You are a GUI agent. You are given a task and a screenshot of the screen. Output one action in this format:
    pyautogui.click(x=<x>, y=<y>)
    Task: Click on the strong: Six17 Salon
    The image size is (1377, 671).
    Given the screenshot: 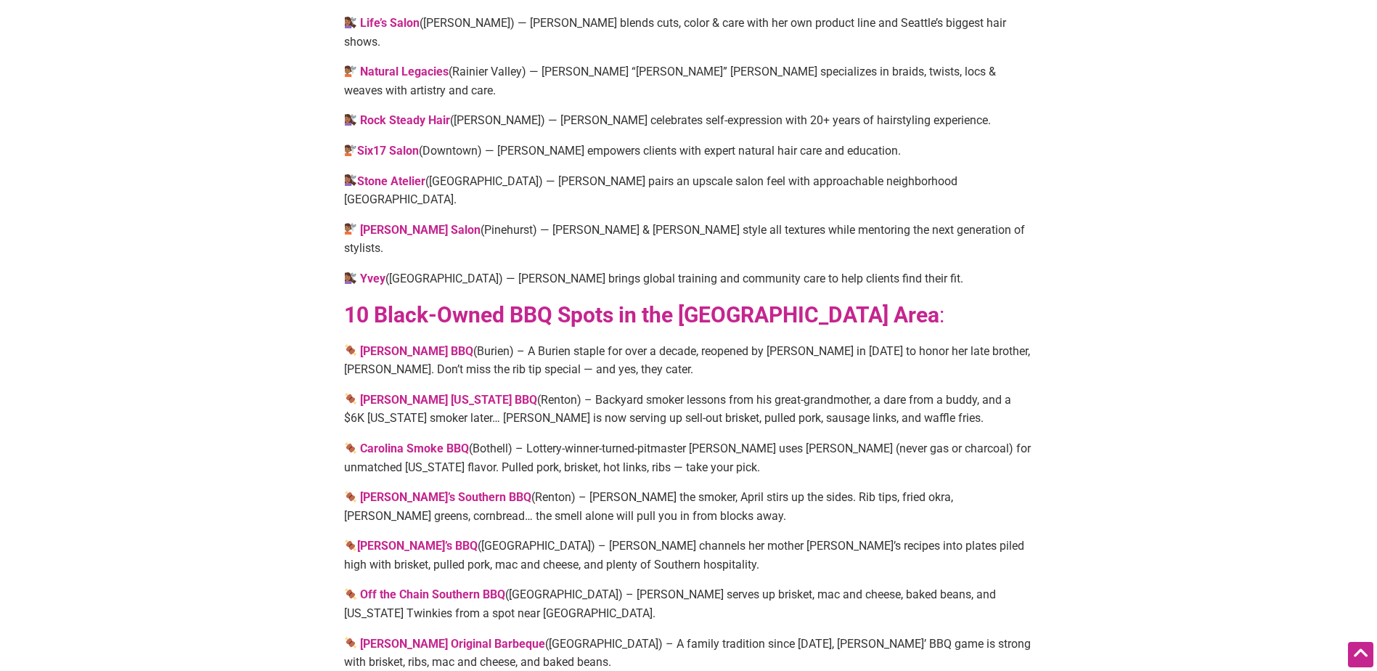 What is the action you would take?
    pyautogui.click(x=388, y=150)
    